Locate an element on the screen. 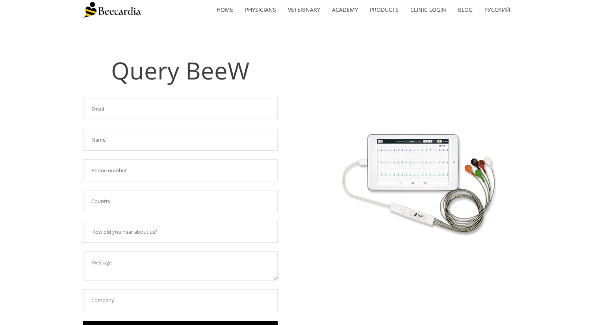 This screenshot has height=325, width=599. a: Physicians is located at coordinates (260, 10).